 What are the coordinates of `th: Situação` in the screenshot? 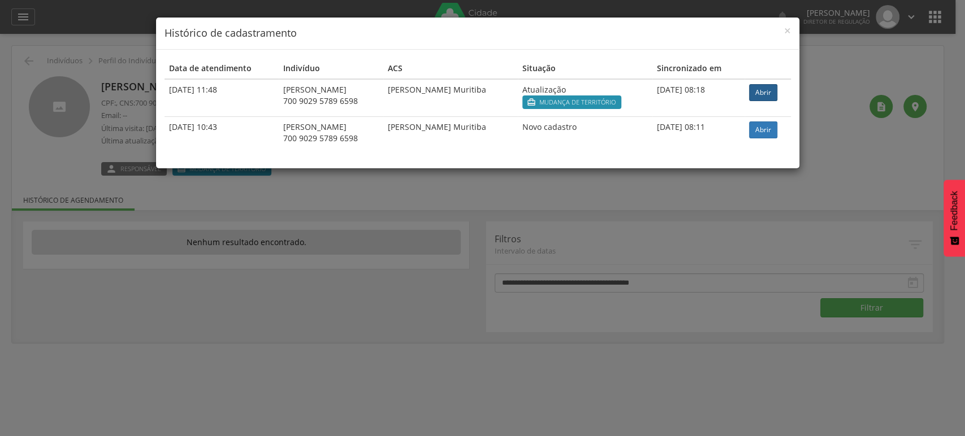 It's located at (585, 68).